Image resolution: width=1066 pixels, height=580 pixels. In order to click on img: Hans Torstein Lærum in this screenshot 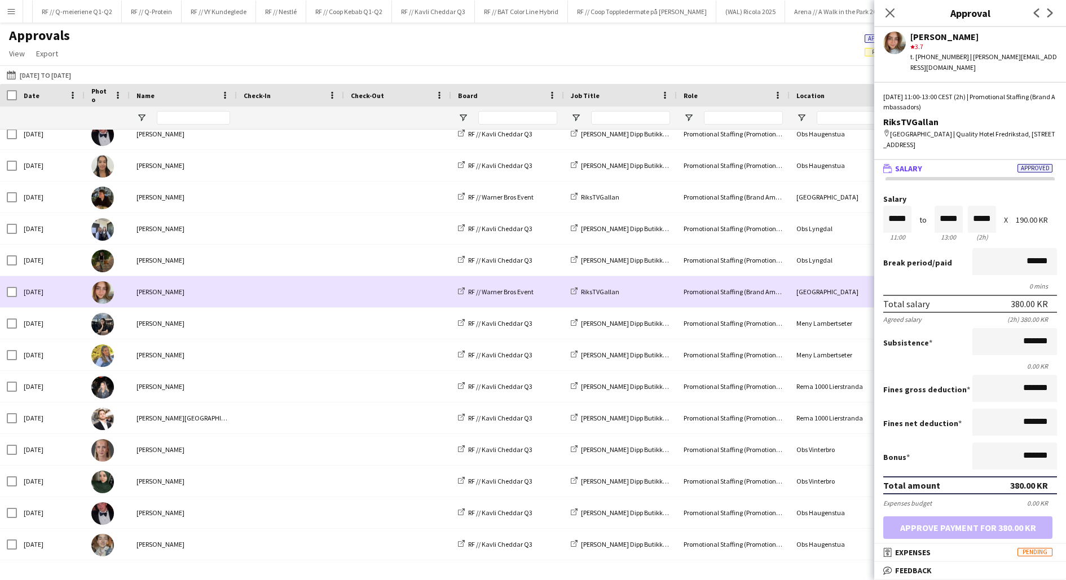, I will do `click(103, 419)`.